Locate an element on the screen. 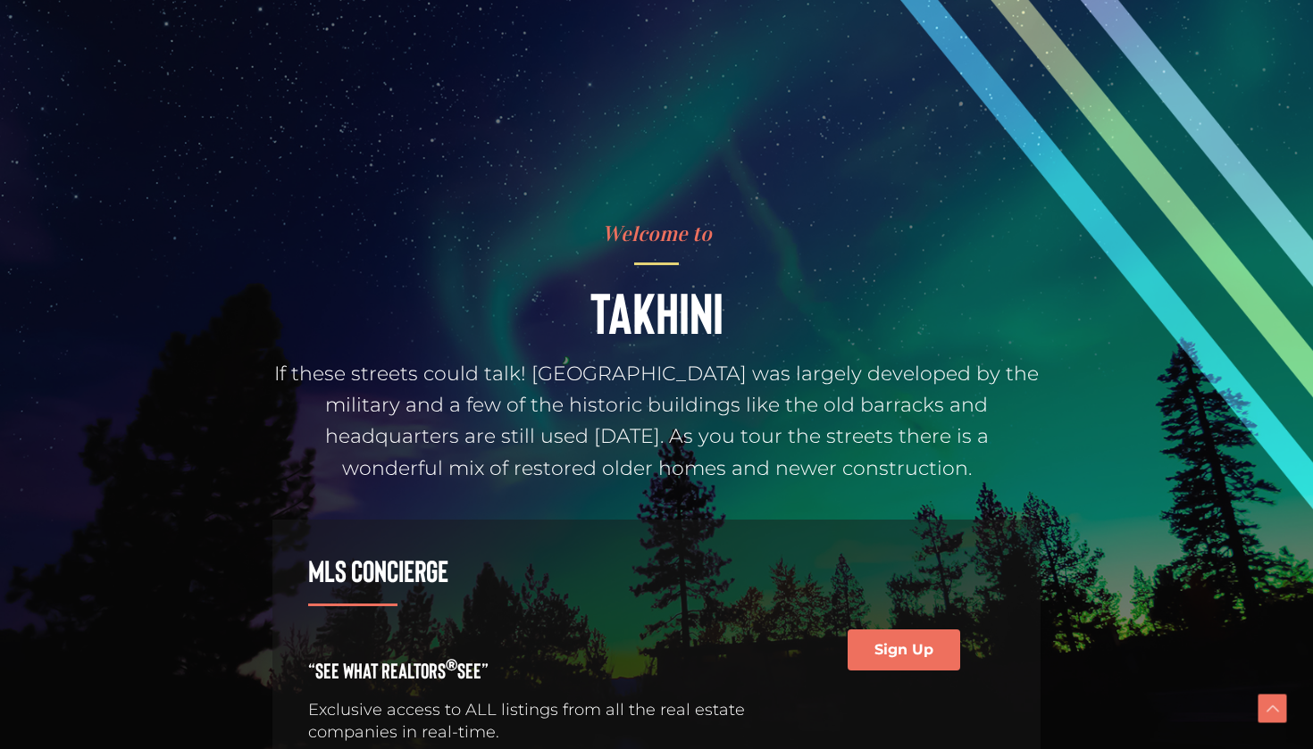  h1: Takhini is located at coordinates (656, 312).